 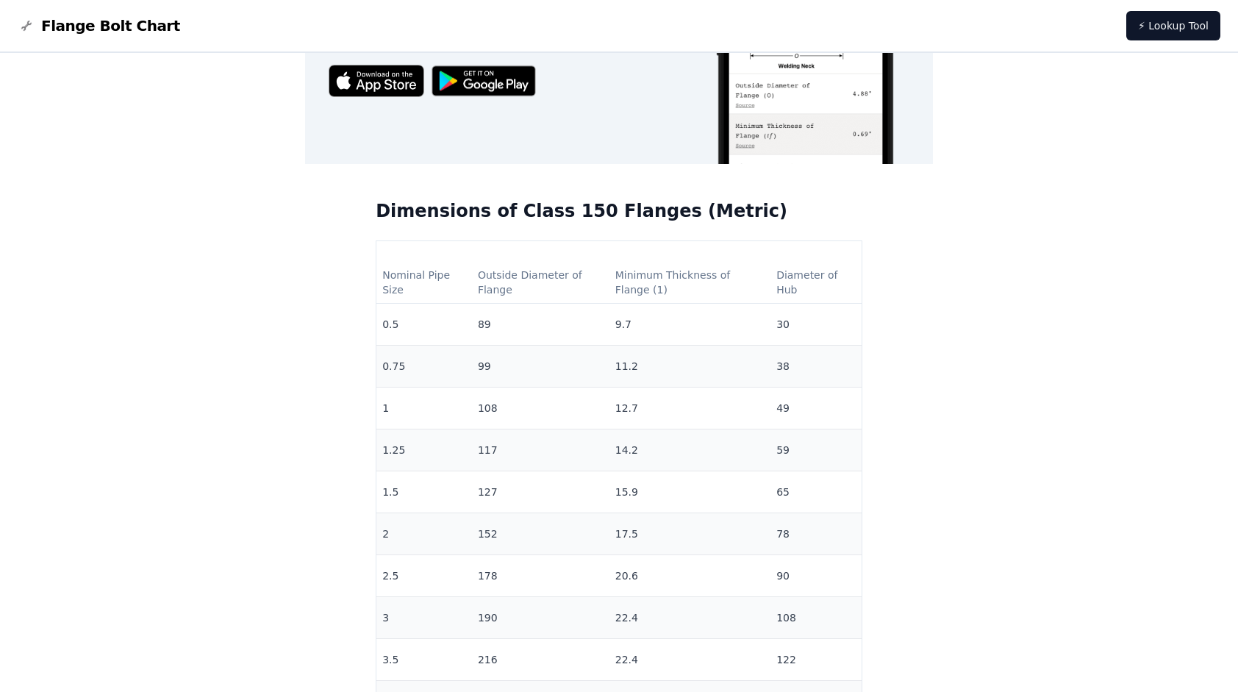 What do you see at coordinates (689, 492) in the screenshot?
I see `td: 15.9` at bounding box center [689, 492].